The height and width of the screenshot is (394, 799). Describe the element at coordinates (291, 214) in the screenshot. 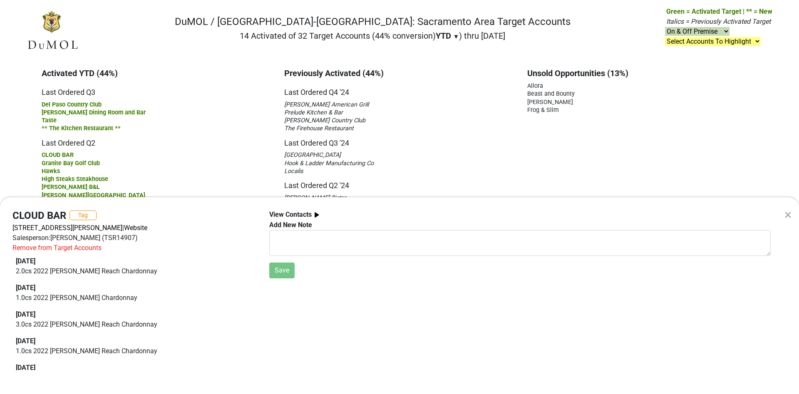

I see `b: View Contacts` at that location.